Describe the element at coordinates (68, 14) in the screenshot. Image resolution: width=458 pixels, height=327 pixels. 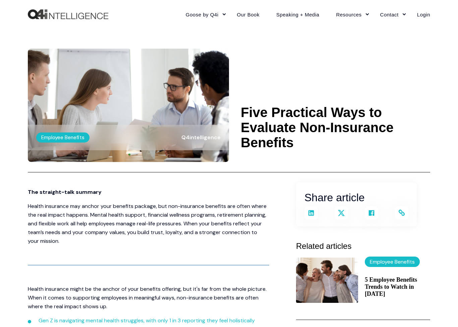
I see `a: Back to Home` at that location.